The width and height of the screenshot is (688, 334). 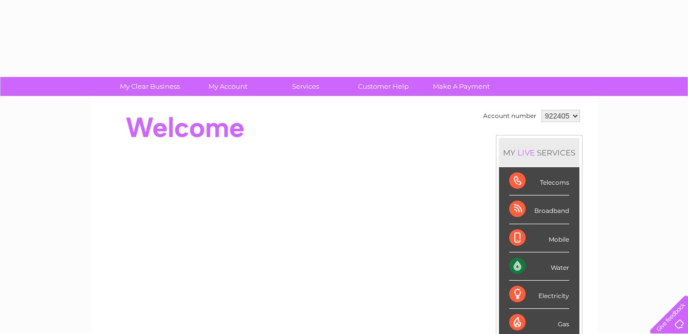 I want to click on td: Account number, so click(x=510, y=116).